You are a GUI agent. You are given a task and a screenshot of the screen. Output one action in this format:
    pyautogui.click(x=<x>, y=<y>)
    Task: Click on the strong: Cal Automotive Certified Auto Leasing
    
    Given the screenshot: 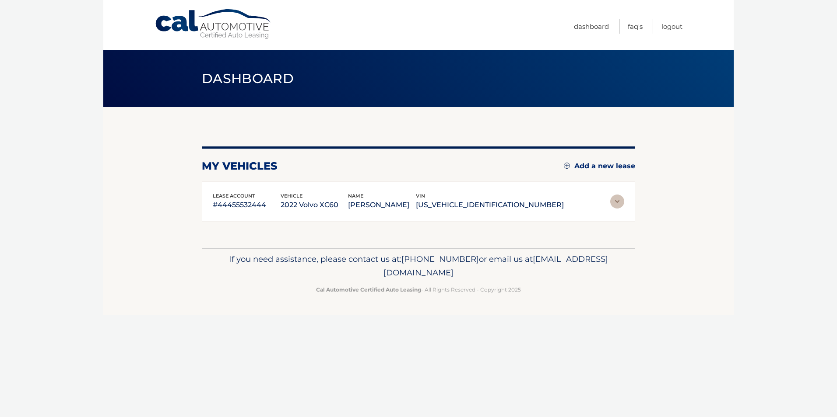 What is the action you would take?
    pyautogui.click(x=368, y=290)
    